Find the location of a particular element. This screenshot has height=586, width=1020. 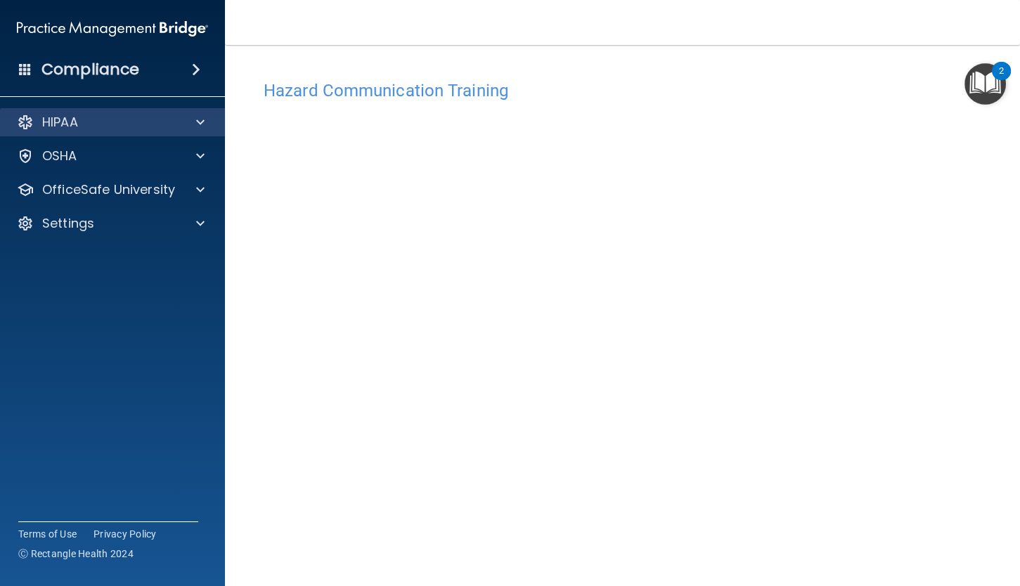

p: HIPAA is located at coordinates (60, 122).